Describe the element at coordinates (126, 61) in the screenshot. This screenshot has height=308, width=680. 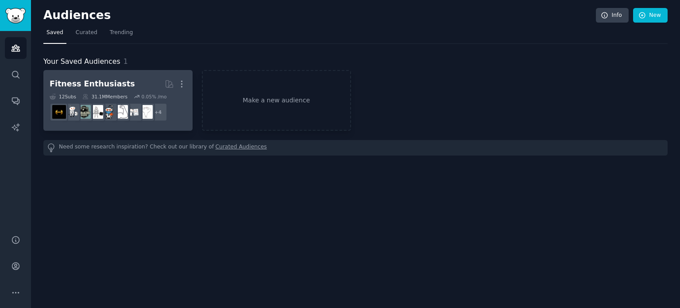
I see `span: 1` at that location.